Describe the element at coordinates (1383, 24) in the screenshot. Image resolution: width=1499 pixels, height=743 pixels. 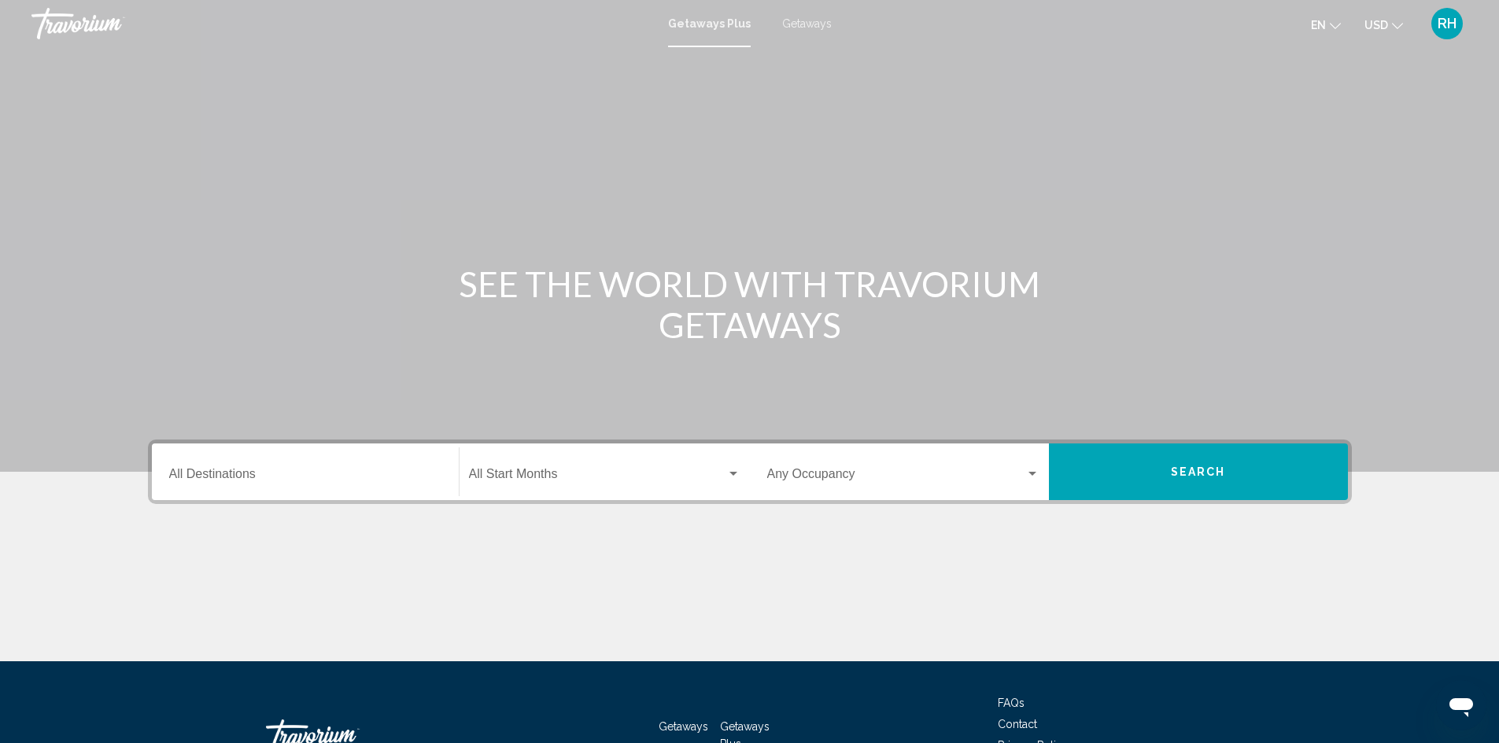
I see `button: Change currency` at that location.